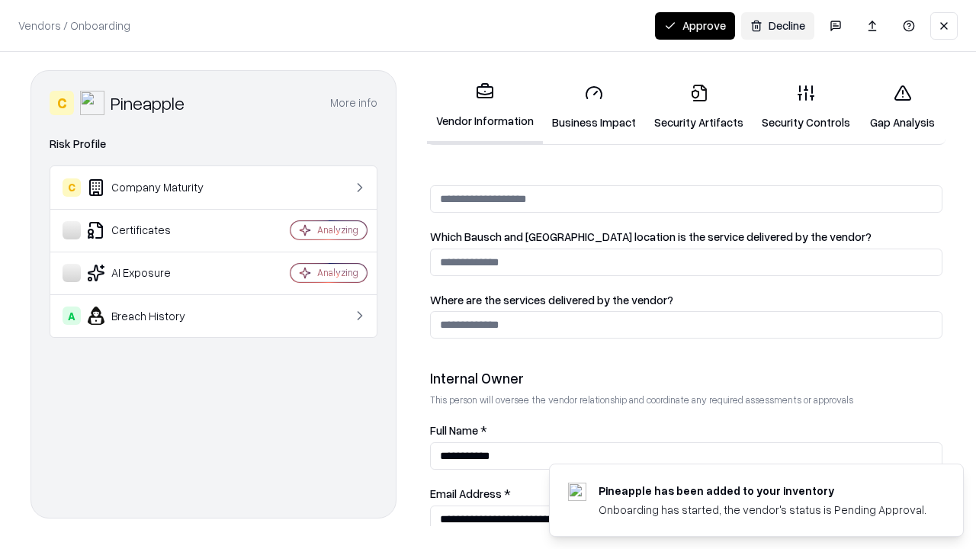 Image resolution: width=976 pixels, height=549 pixels. What do you see at coordinates (354, 103) in the screenshot?
I see `button: More info` at bounding box center [354, 103].